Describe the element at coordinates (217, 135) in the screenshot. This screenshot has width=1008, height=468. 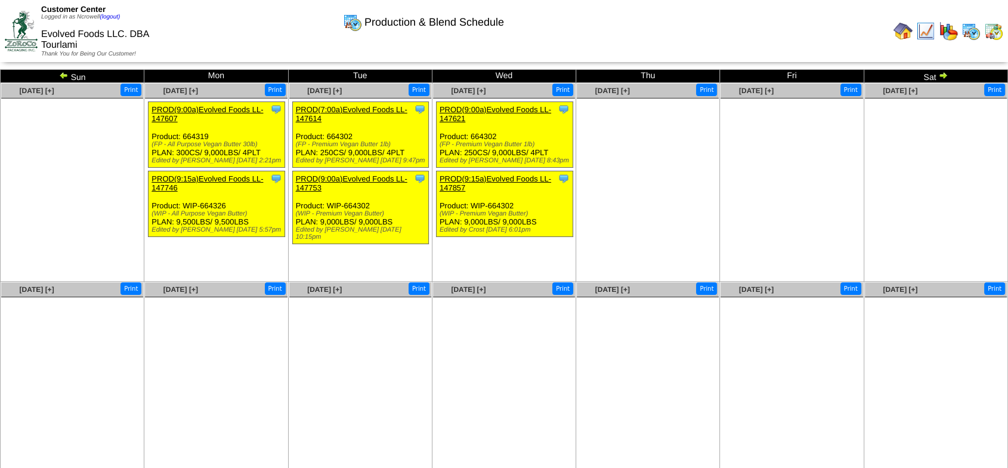
I see `div: Product: 664319 PLAN: 300CS / 9,000LBS / 4PLT` at that location.